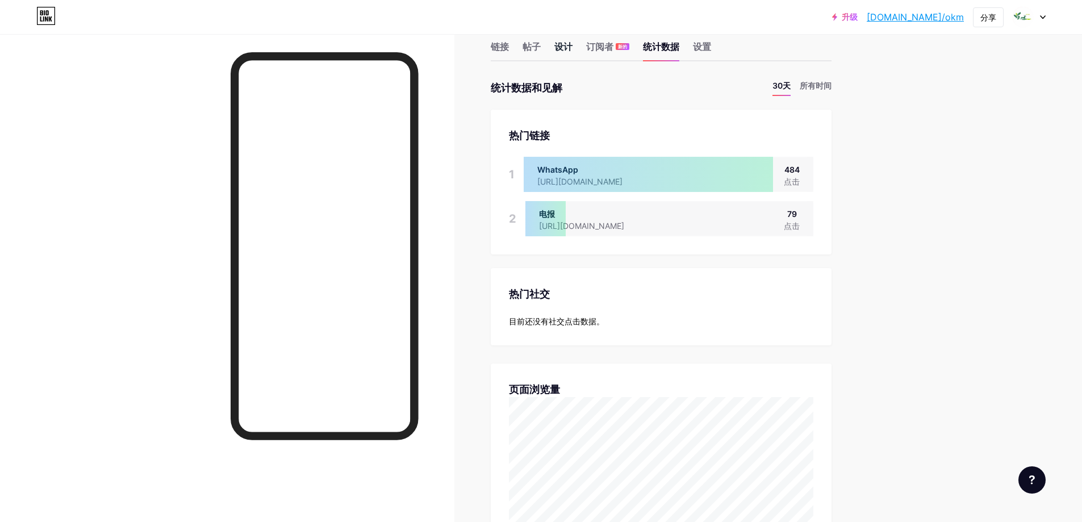  I want to click on font: 目前还没有社交点击数据。, so click(557, 321).